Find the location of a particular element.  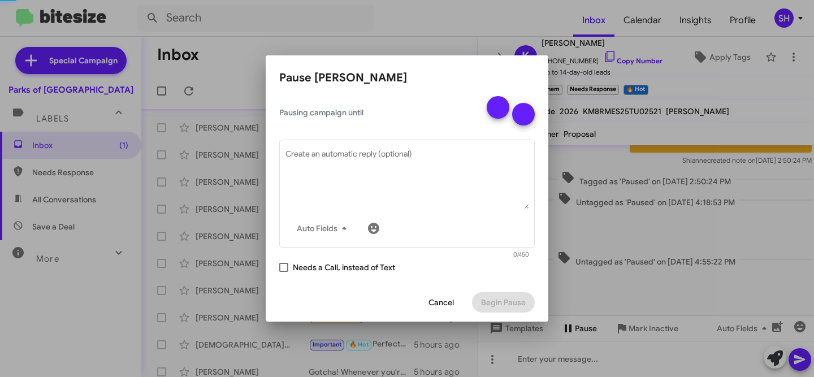

span: Needs a Call, instead of Text is located at coordinates (343, 267).